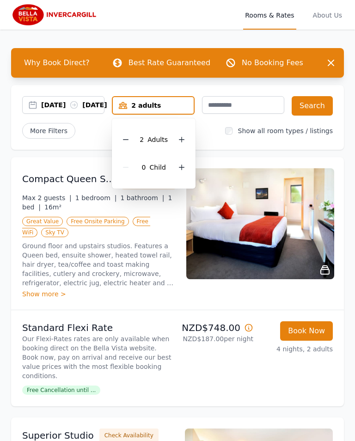 This screenshot has height=441, width=355. Describe the element at coordinates (98, 328) in the screenshot. I see `p: Standard Flexi Rate` at that location.